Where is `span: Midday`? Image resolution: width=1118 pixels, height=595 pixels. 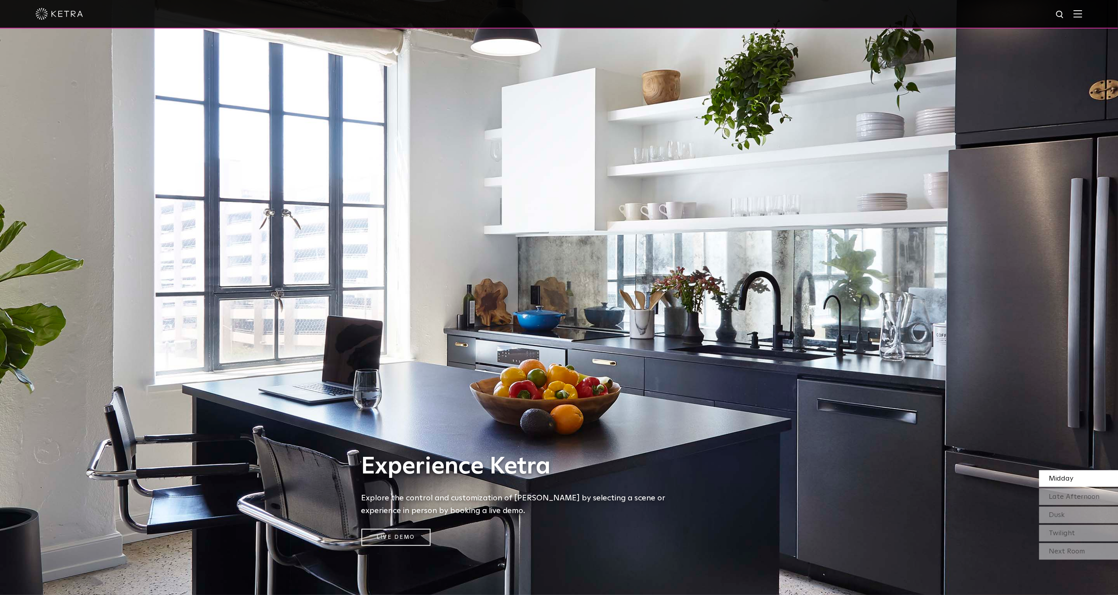
span: Midday is located at coordinates (1062, 478).